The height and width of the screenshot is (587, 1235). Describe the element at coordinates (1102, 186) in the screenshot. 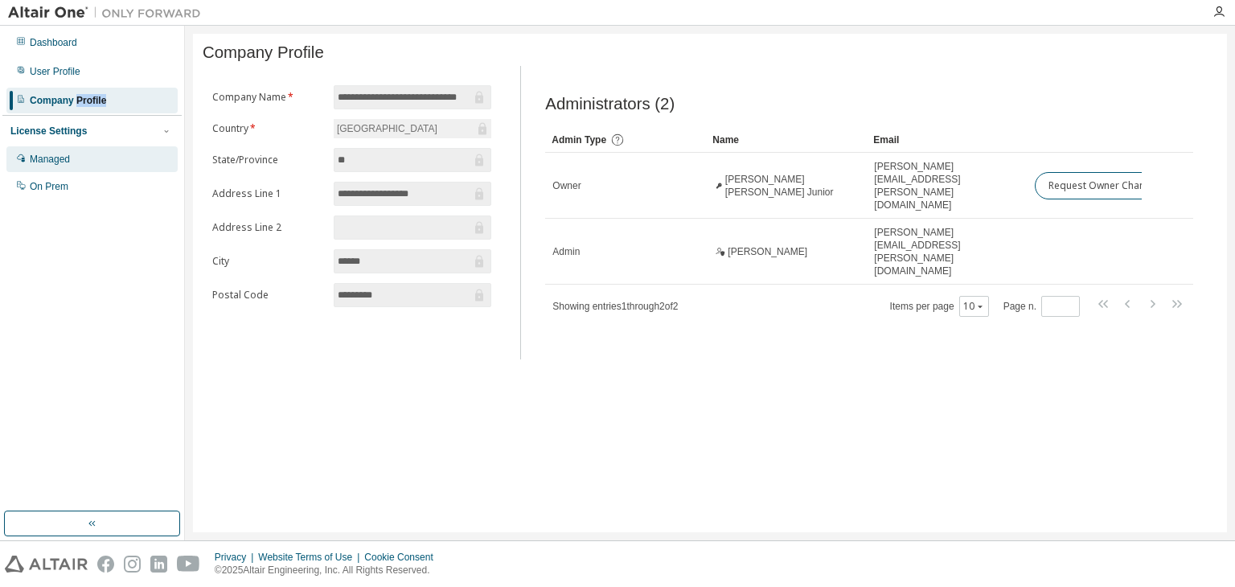

I see `button: Request Owner Change` at that location.